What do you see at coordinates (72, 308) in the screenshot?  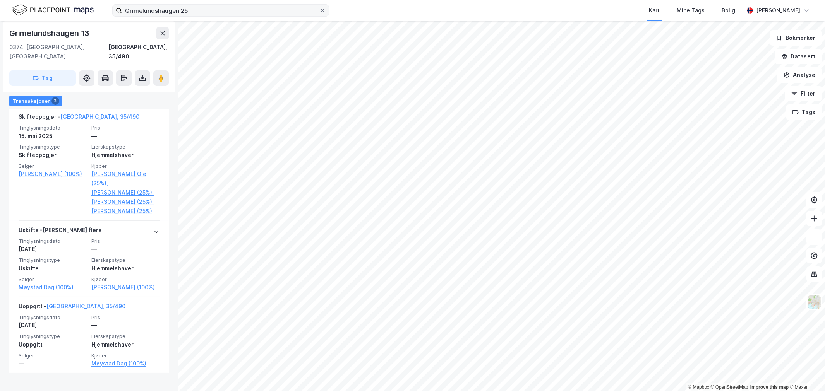 I see `div: Uoppgitt -` at bounding box center [72, 308].